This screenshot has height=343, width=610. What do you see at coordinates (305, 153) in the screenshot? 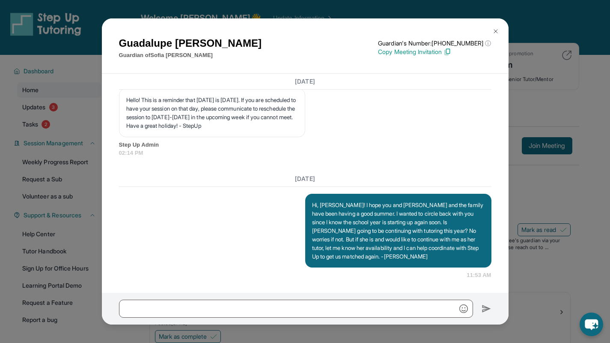
I see `span: 02:14 PM` at bounding box center [305, 153].